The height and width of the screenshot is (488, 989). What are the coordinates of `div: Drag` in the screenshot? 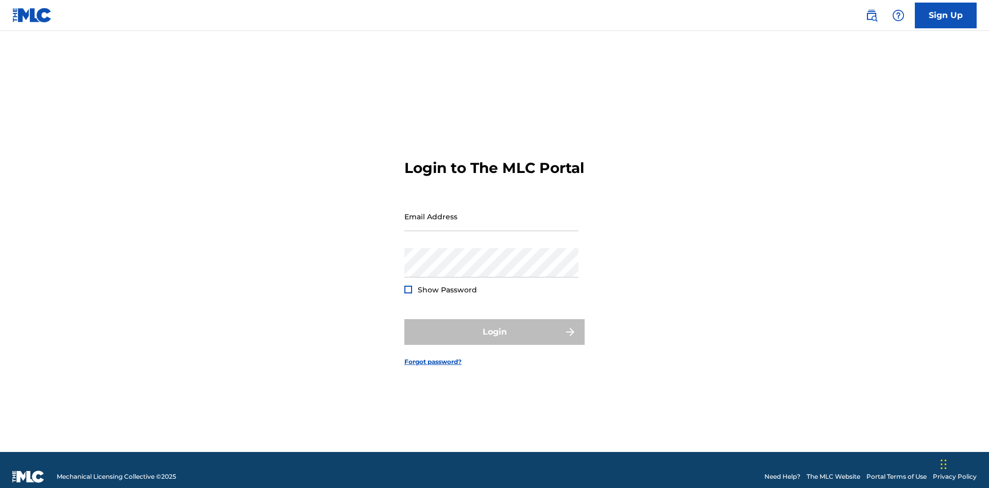 It's located at (943, 464).